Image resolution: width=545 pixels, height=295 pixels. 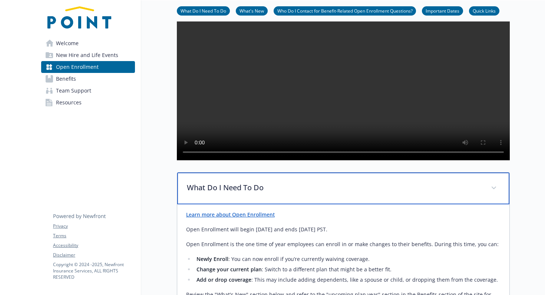 I want to click on a: Learn more about Open Enrollment, so click(x=230, y=215).